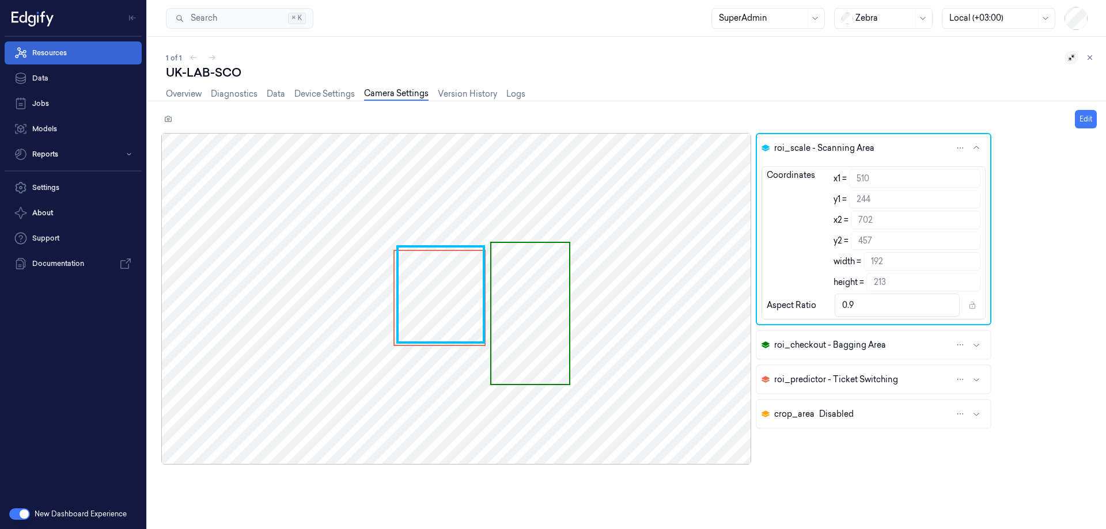  What do you see at coordinates (848, 282) in the screenshot?
I see `label: height =` at bounding box center [848, 282].